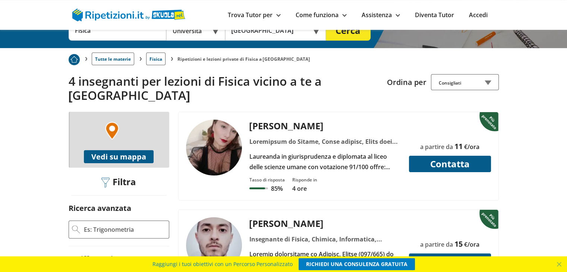 Image resolution: width=567 pixels, height=272 pixels. Describe the element at coordinates (117, 31) in the screenshot. I see `input: Es. Matematica` at that location.